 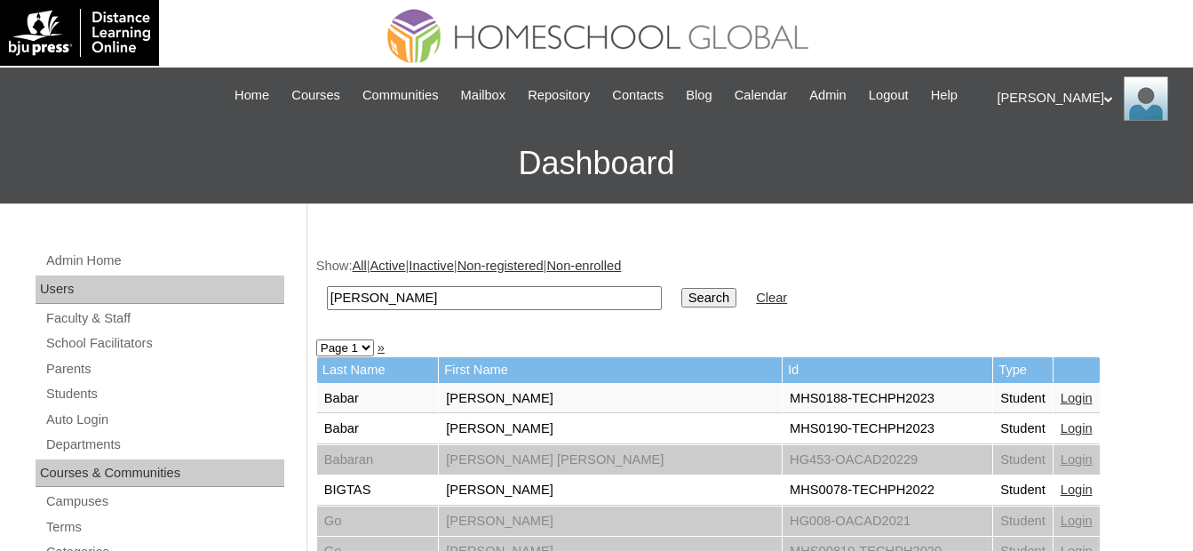 What do you see at coordinates (887, 490) in the screenshot?
I see `td: MHS0078-TECHPH2022` at bounding box center [887, 490].